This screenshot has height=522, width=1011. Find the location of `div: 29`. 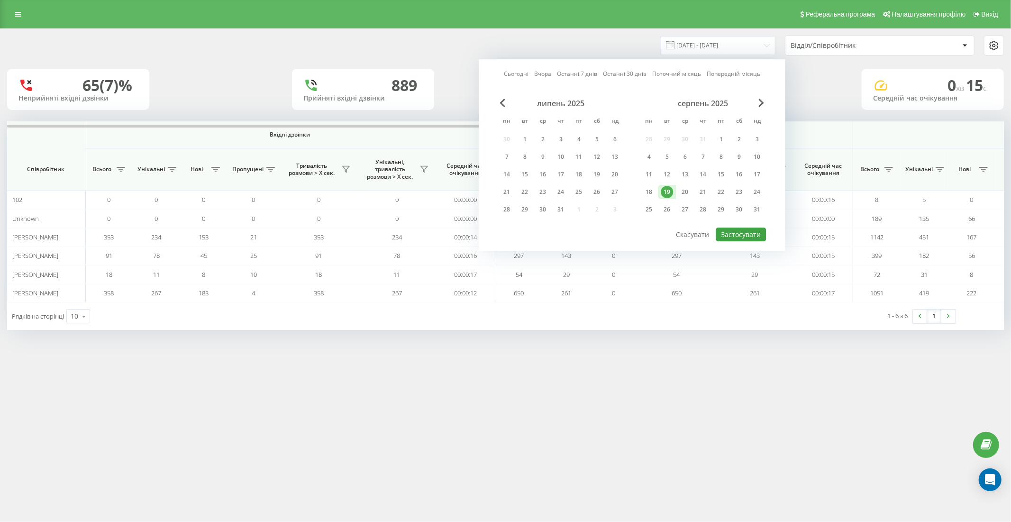

div: 29 is located at coordinates (525, 209).